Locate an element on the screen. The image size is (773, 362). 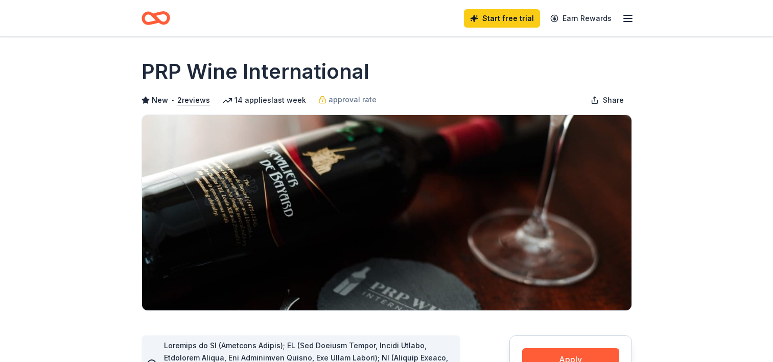
button: Share is located at coordinates (607, 100).